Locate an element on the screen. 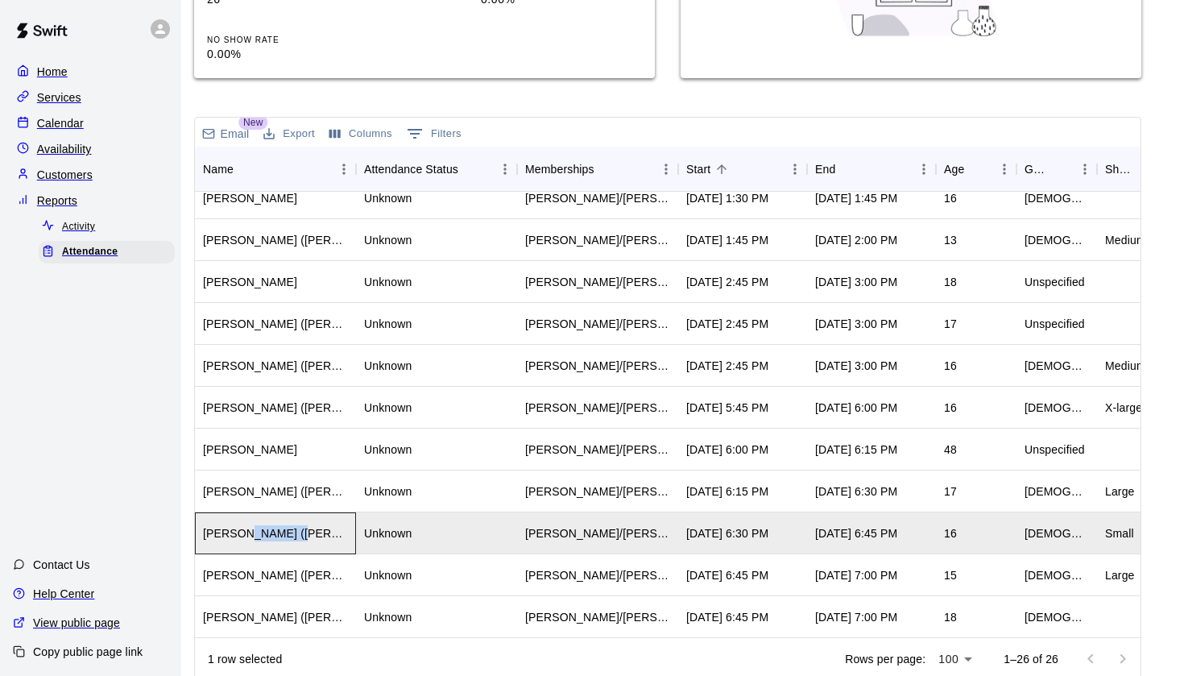 The height and width of the screenshot is (676, 1184). span: Activity is located at coordinates (78, 227).